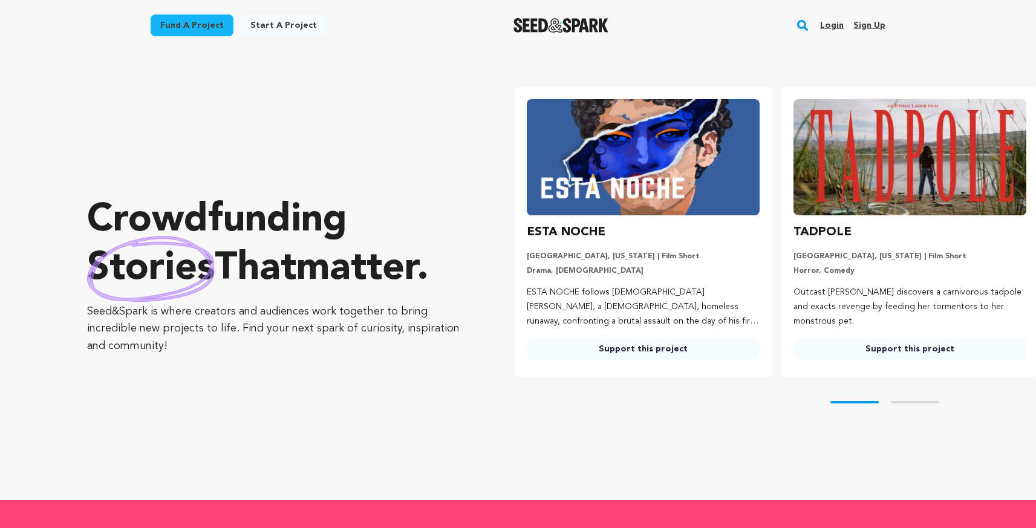  What do you see at coordinates (560, 25) in the screenshot?
I see `a: Seed&Spark Homepage` at bounding box center [560, 25].